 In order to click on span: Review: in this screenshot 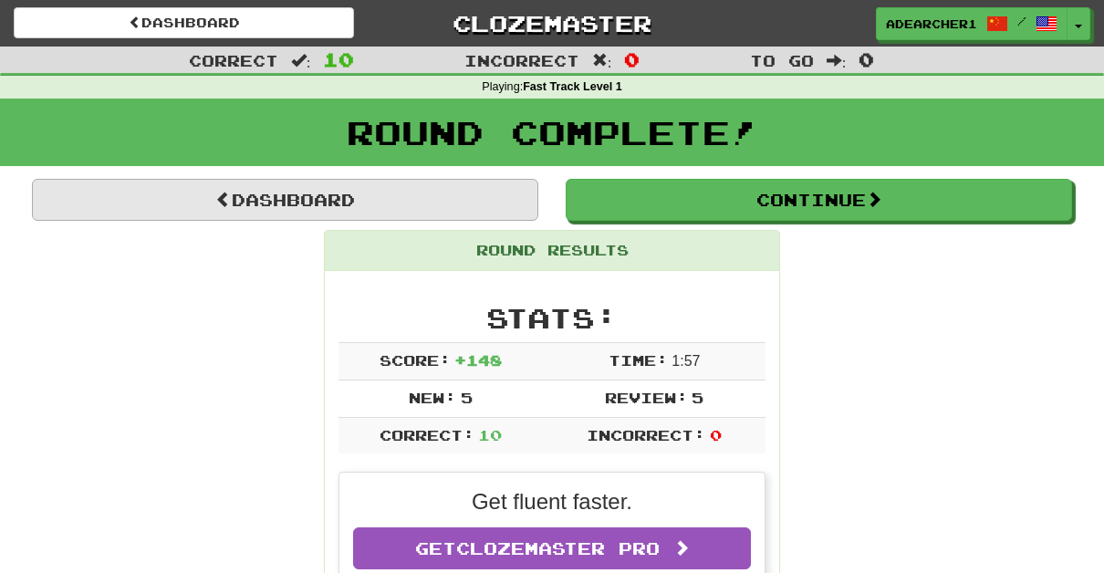, I will do `click(646, 397)`.